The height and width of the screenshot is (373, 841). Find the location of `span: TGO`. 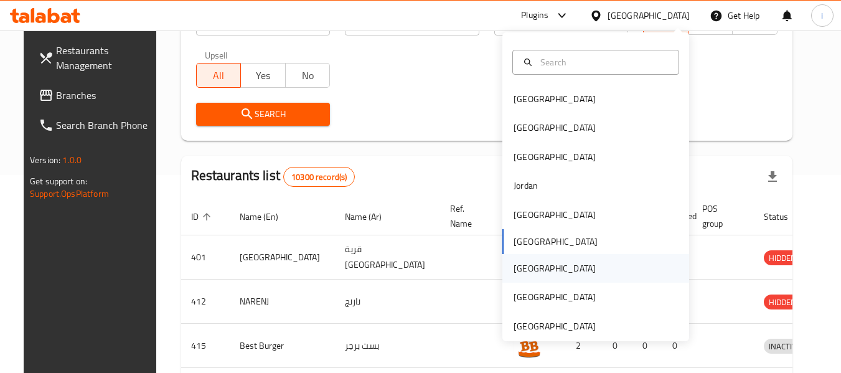

span: TGO is located at coordinates (711, 22).